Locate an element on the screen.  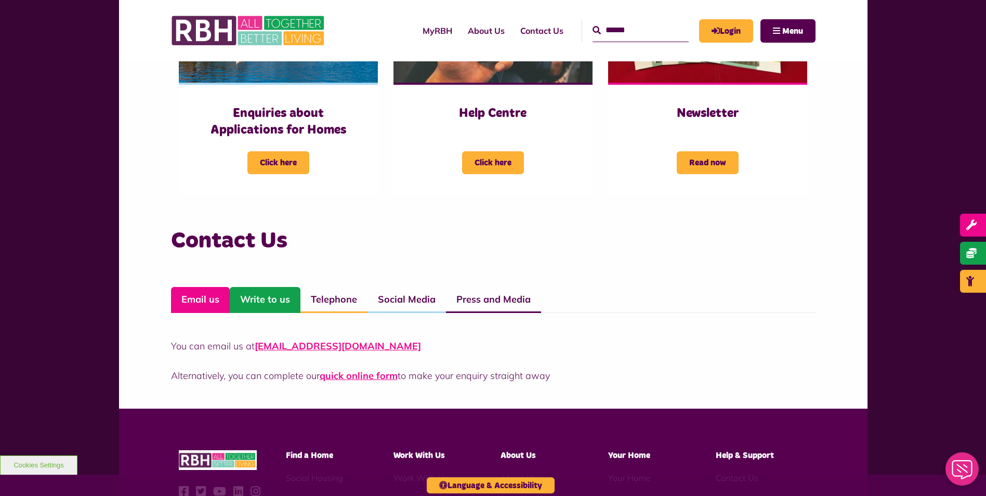
a: quick online form is located at coordinates (359, 375).